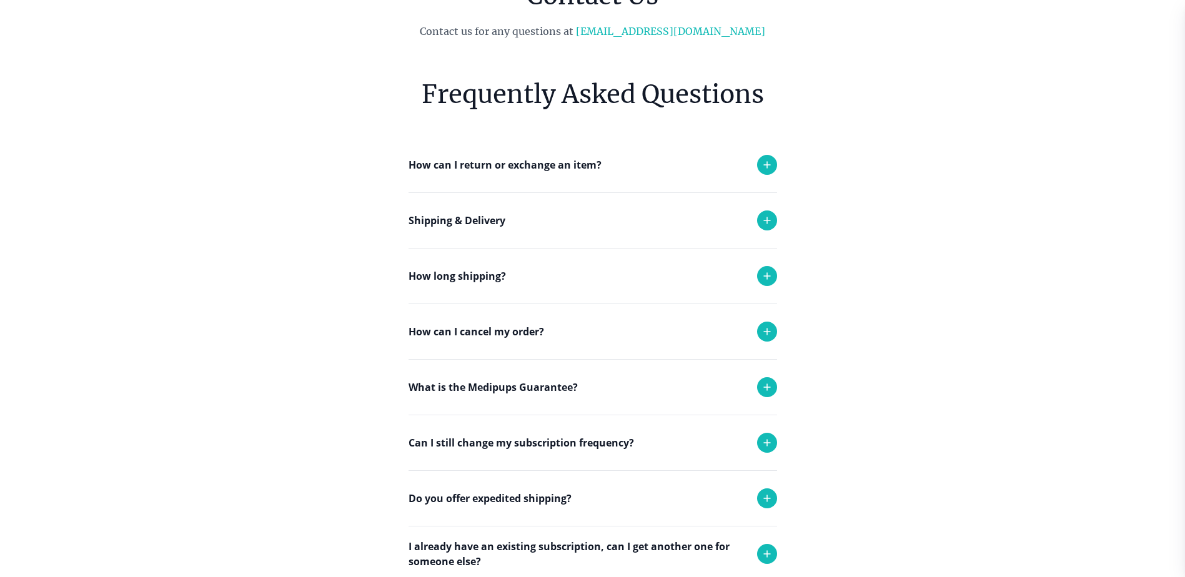  Describe the element at coordinates (493, 387) in the screenshot. I see `p: What is the Medipups Guarantee?` at that location.